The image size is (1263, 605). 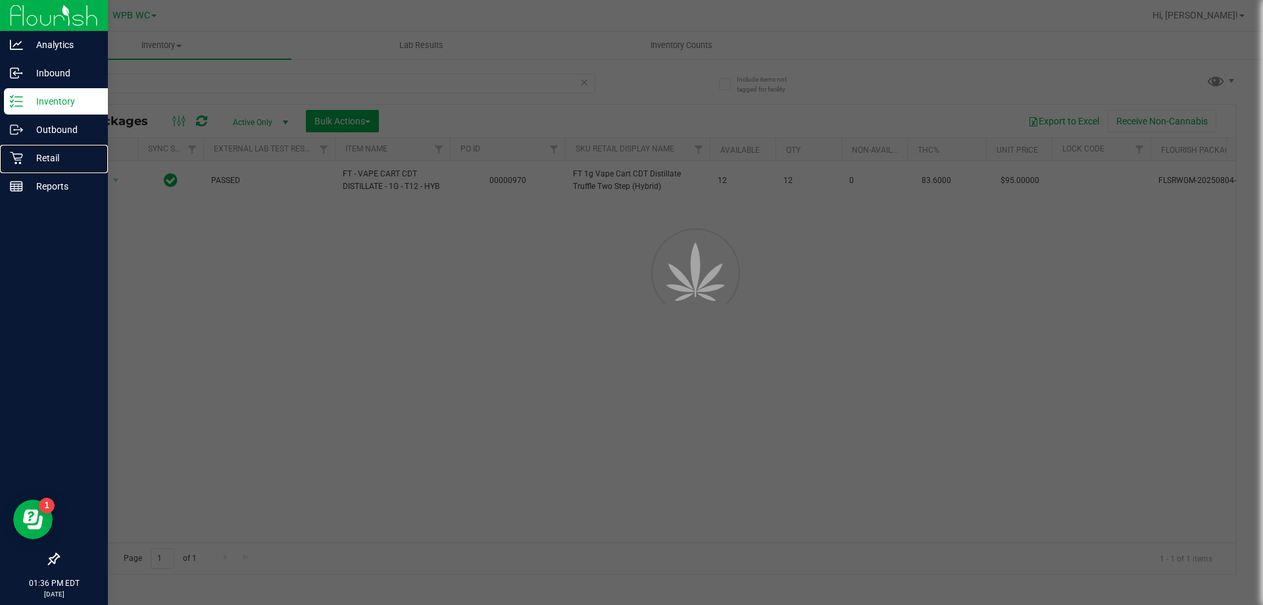 I want to click on p: 01:36 PM EDT, so click(x=54, y=583).